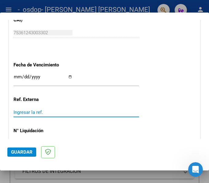 The image size is (209, 183). Describe the element at coordinates (41, 100) in the screenshot. I see `p: Ref. Externa` at that location.